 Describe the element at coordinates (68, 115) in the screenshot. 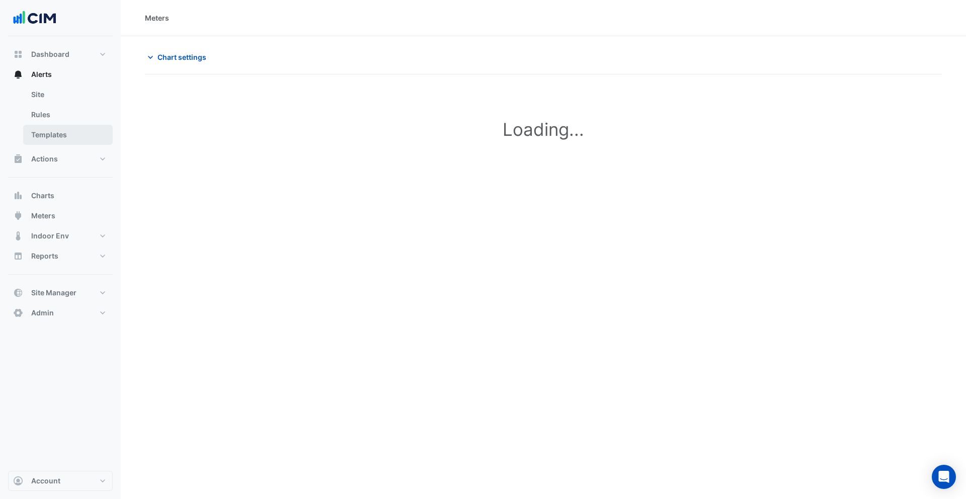

I see `a: Rules` at that location.